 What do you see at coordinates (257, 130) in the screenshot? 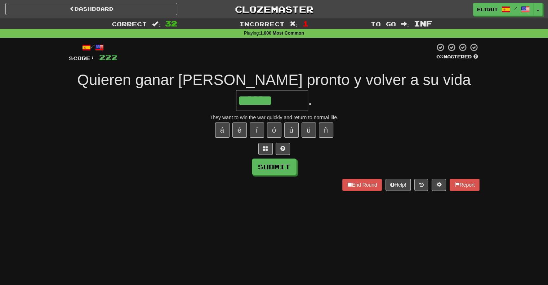
I see `button: í` at bounding box center [257, 130].